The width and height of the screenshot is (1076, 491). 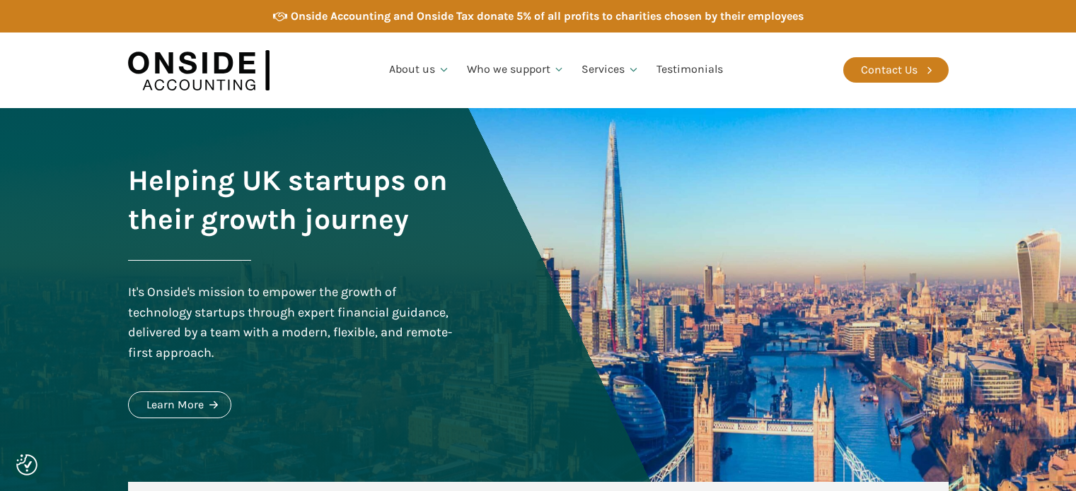 I want to click on button: Consent Preferences, so click(x=27, y=465).